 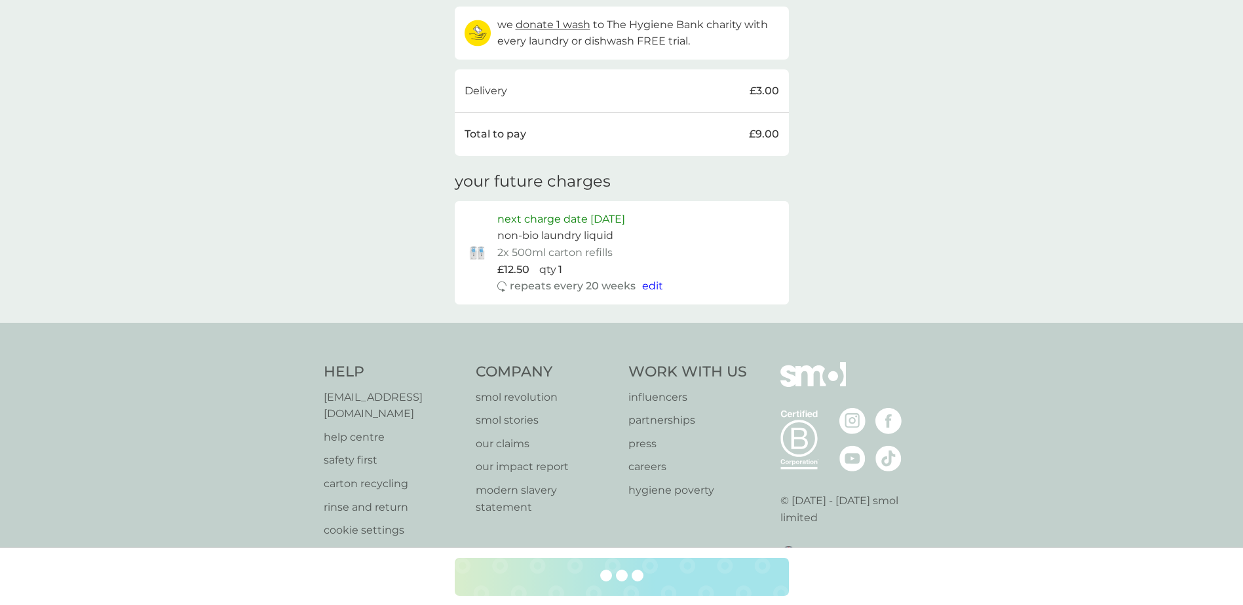 I want to click on a: safety first, so click(x=393, y=460).